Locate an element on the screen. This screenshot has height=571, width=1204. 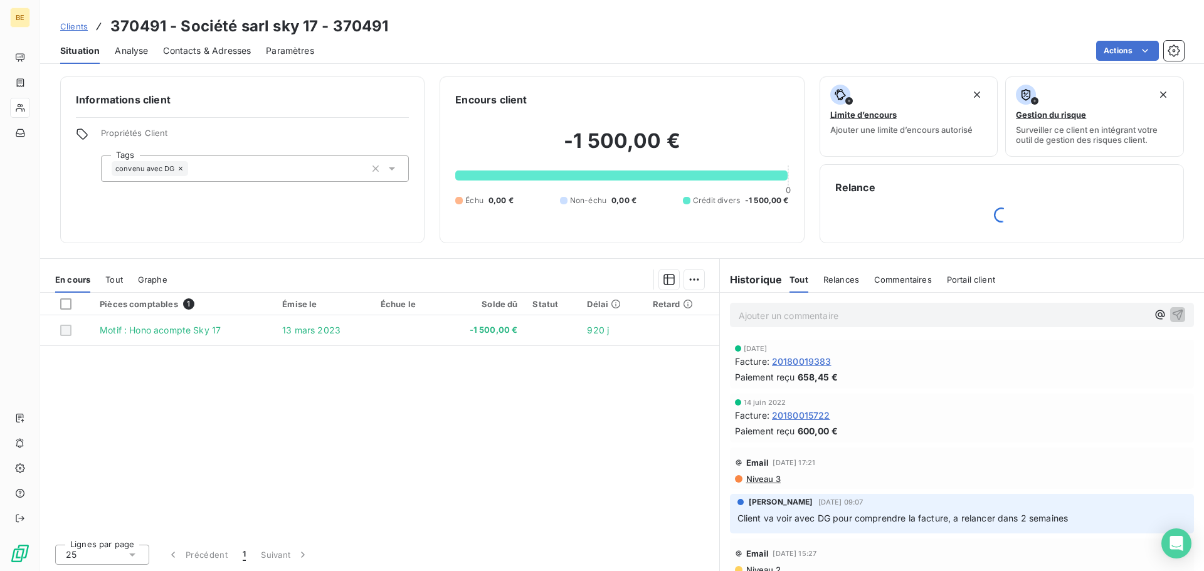
span: Motif : Hono acompte Sky 17 is located at coordinates (160, 330).